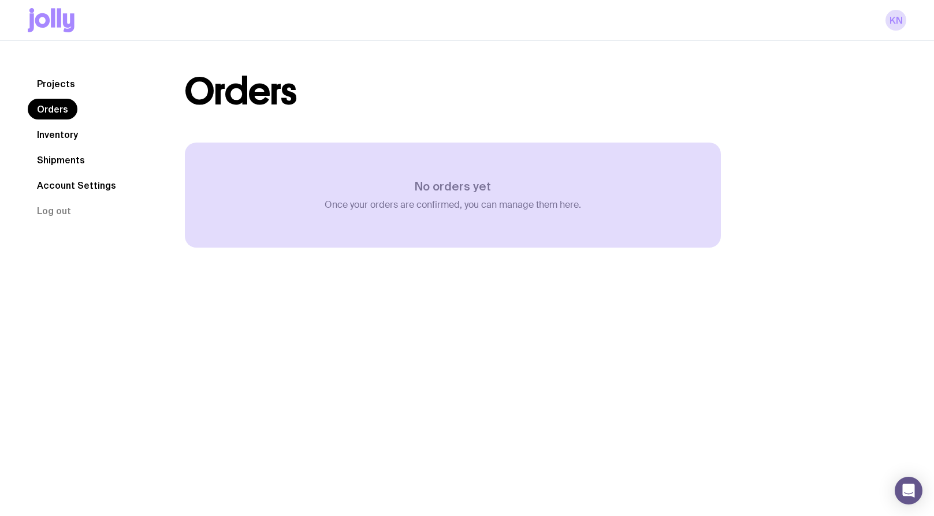 The image size is (934, 516). What do you see at coordinates (54, 211) in the screenshot?
I see `button: Log out` at bounding box center [54, 211].